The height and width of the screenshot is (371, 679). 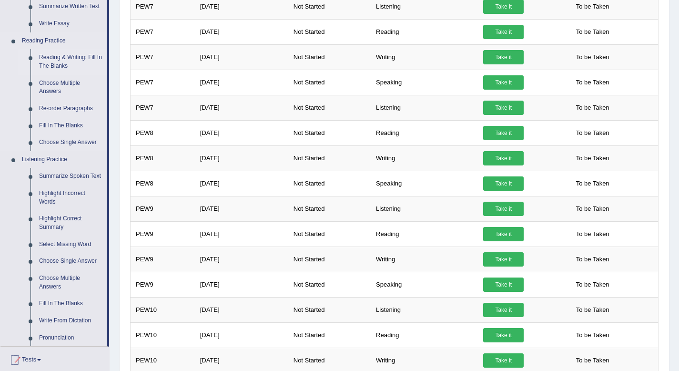 I want to click on a: Listening Practice, so click(x=62, y=160).